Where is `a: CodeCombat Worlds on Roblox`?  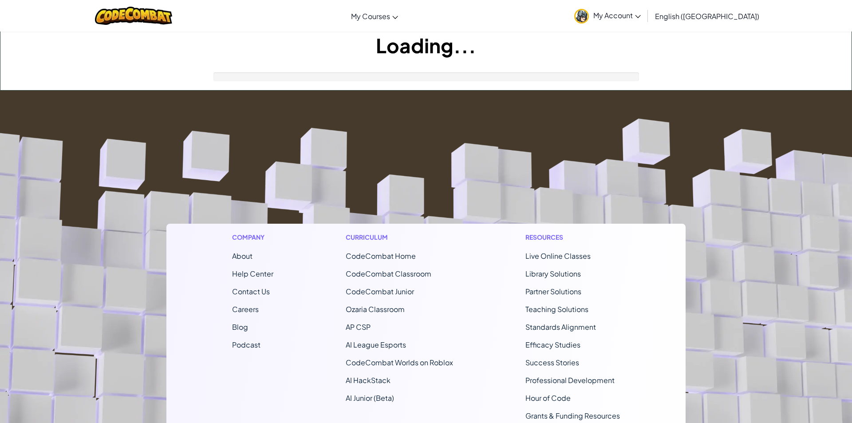 a: CodeCombat Worlds on Roblox is located at coordinates (400, 362).